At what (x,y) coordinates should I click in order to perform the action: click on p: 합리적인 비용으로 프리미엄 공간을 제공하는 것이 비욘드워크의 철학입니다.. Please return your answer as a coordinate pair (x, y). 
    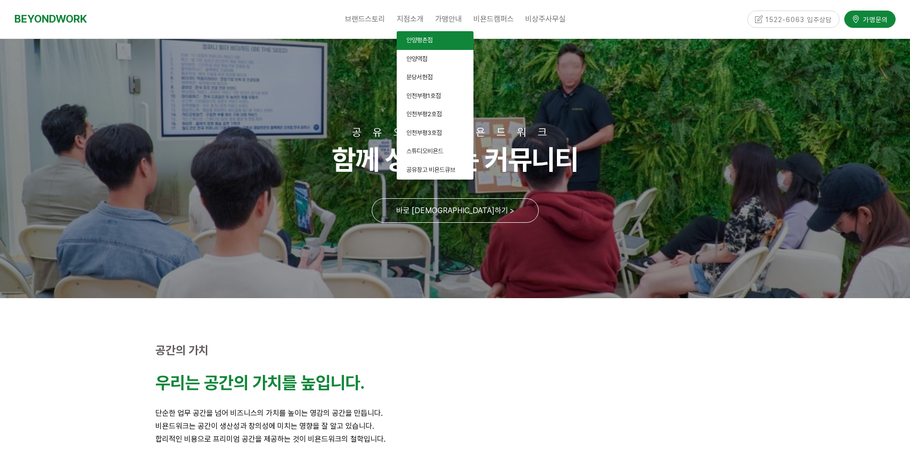
    Looking at the image, I should click on (455, 438).